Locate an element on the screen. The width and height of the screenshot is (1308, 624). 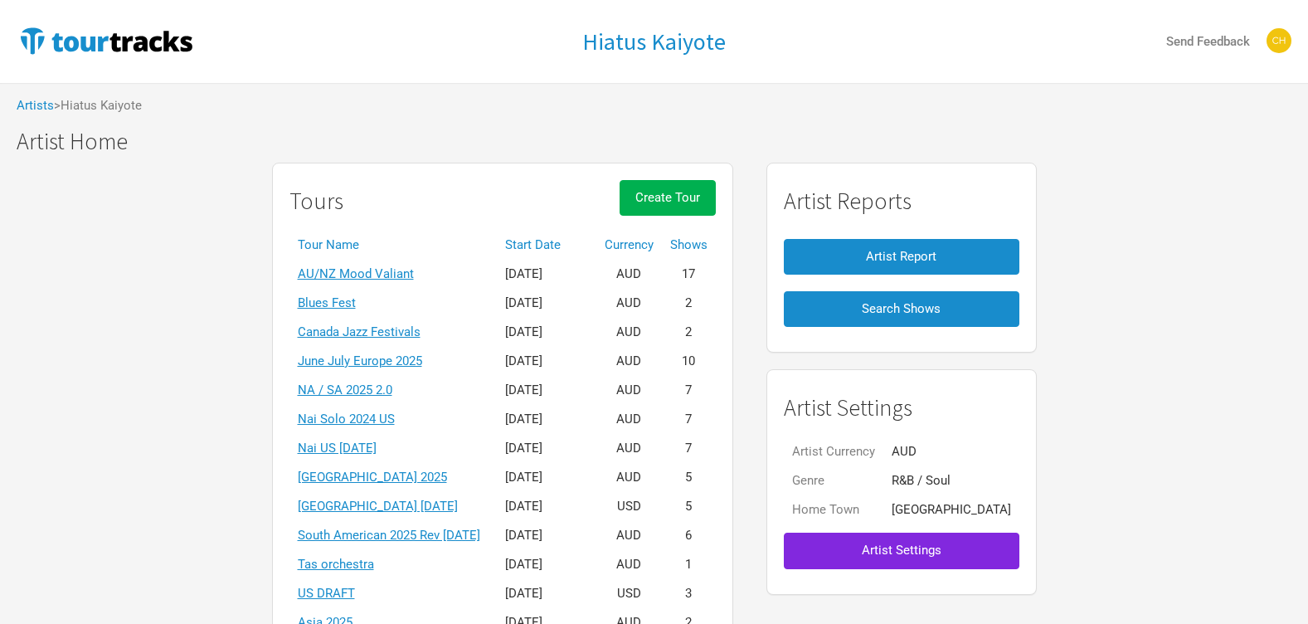
h1: Artist Settings is located at coordinates (902, 407).